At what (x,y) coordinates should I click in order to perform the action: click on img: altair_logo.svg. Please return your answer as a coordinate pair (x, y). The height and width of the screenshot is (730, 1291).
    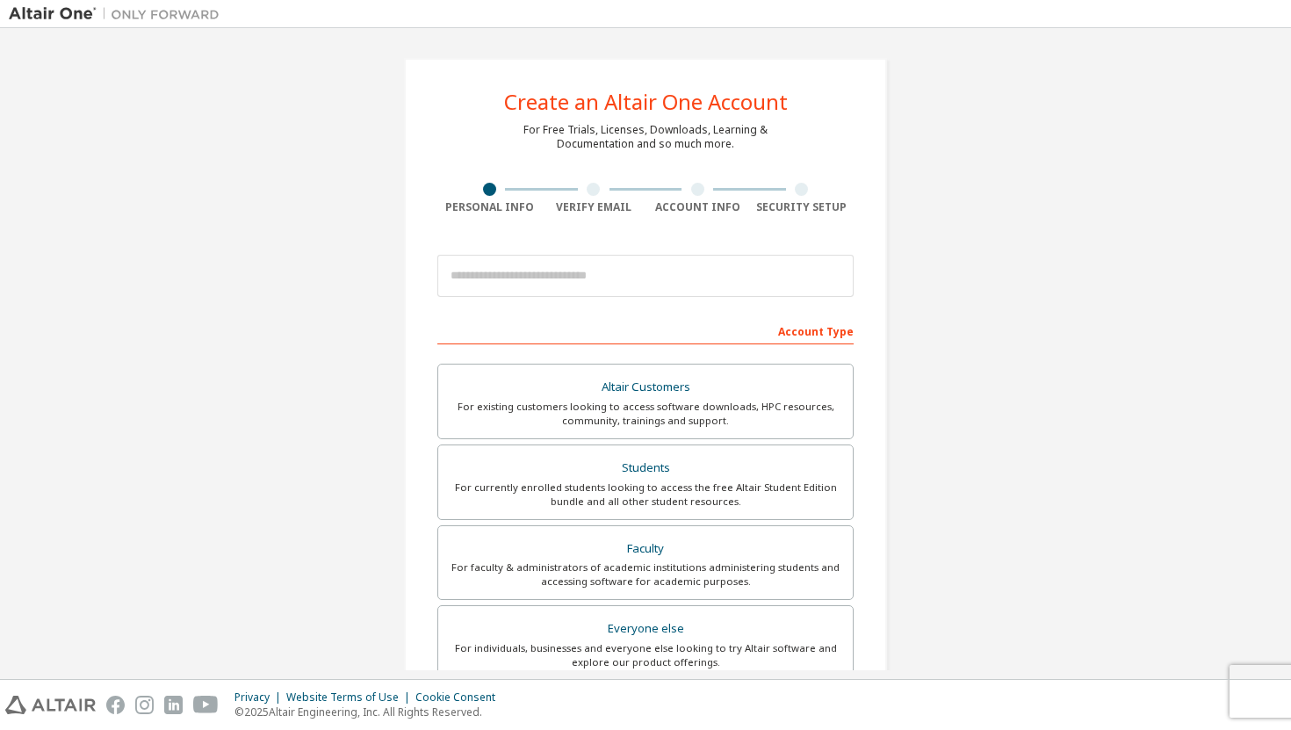
    Looking at the image, I should click on (50, 704).